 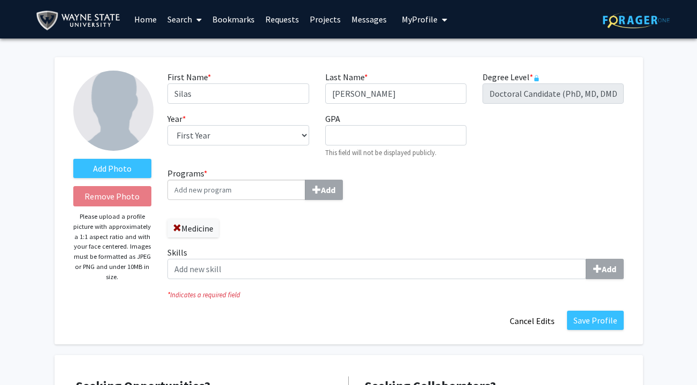 What do you see at coordinates (381, 153) in the screenshot?
I see `small: This field will not be displayed publicly.` at bounding box center [381, 153].